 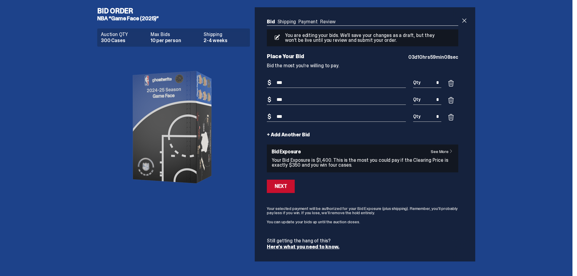 What do you see at coordinates (281, 186) in the screenshot?
I see `div: Next` at bounding box center [281, 186].